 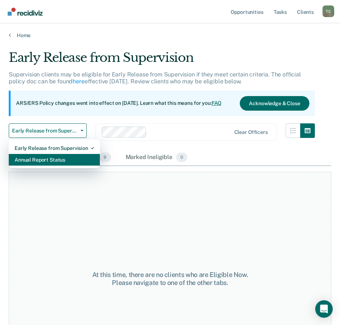 What do you see at coordinates (181, 157) in the screenshot?
I see `span: 0` at bounding box center [181, 157].